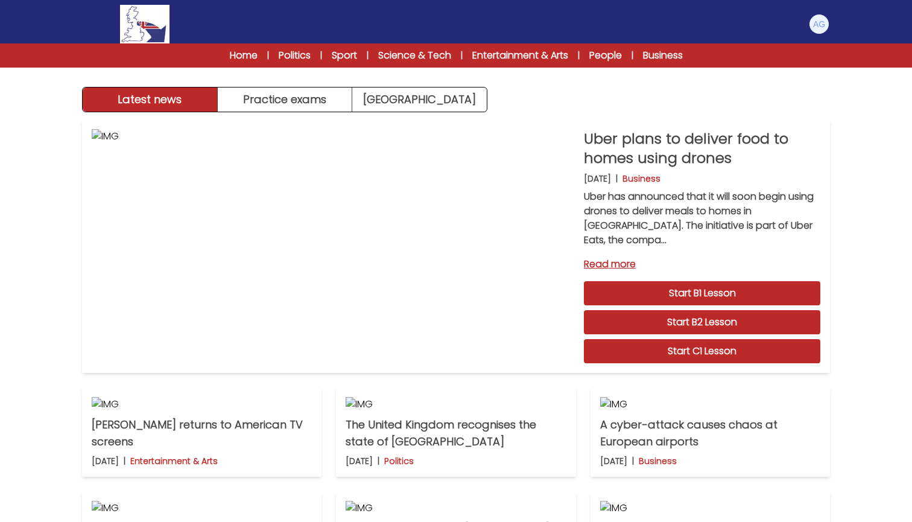 The height and width of the screenshot is (522, 912). Describe the element at coordinates (244, 56) in the screenshot. I see `a: Home` at that location.